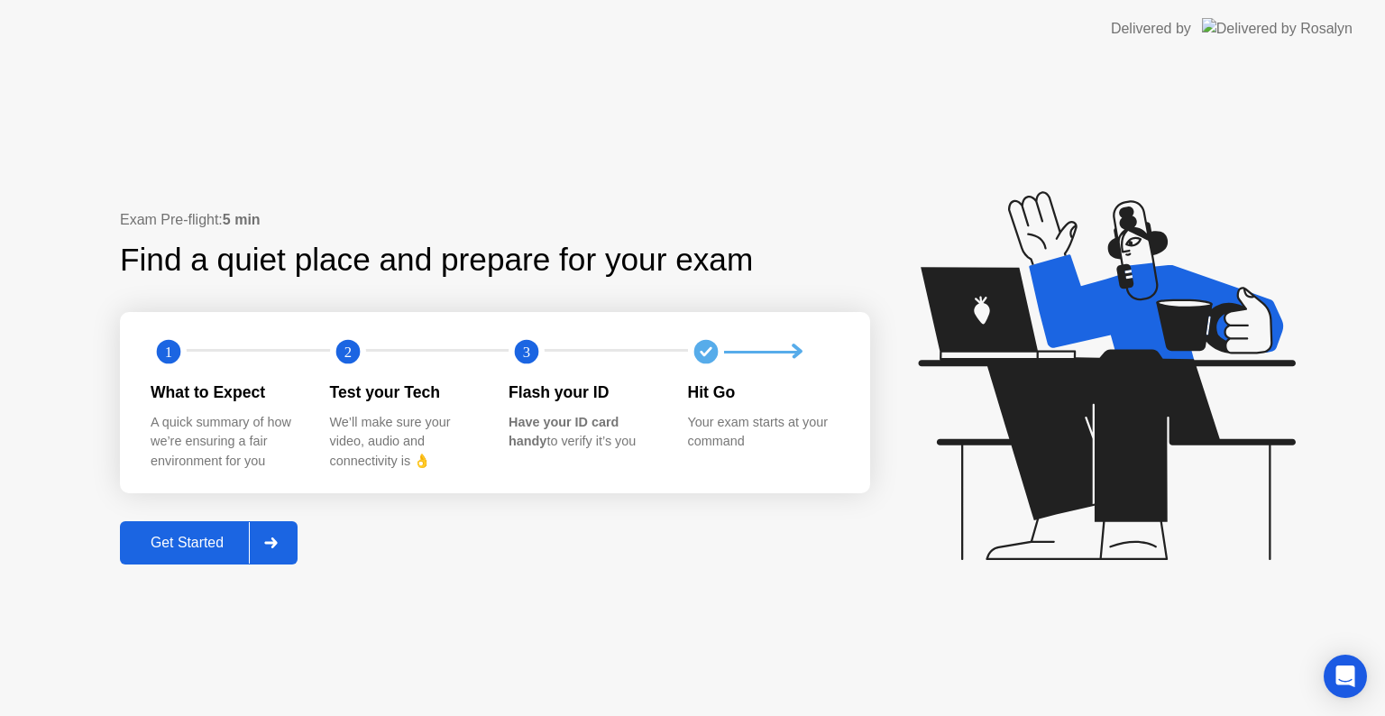 This screenshot has height=716, width=1385. What do you see at coordinates (208, 543) in the screenshot?
I see `button: Get Started` at bounding box center [208, 543].